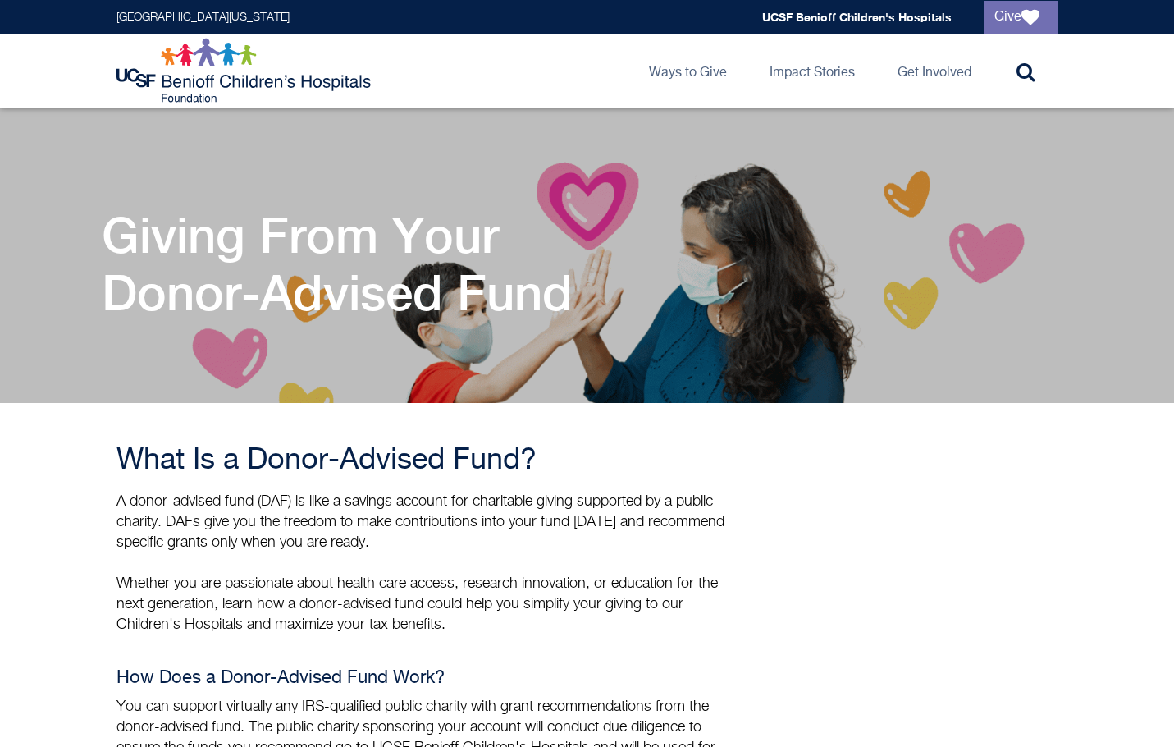 The height and width of the screenshot is (747, 1174). What do you see at coordinates (812, 71) in the screenshot?
I see `a: Impact Stories` at bounding box center [812, 71].